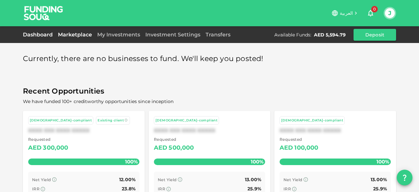 Image resolution: width=419 pixels, height=192 pixels. Describe the element at coordinates (55, 148) in the screenshot. I see `div: 300,000` at that location.